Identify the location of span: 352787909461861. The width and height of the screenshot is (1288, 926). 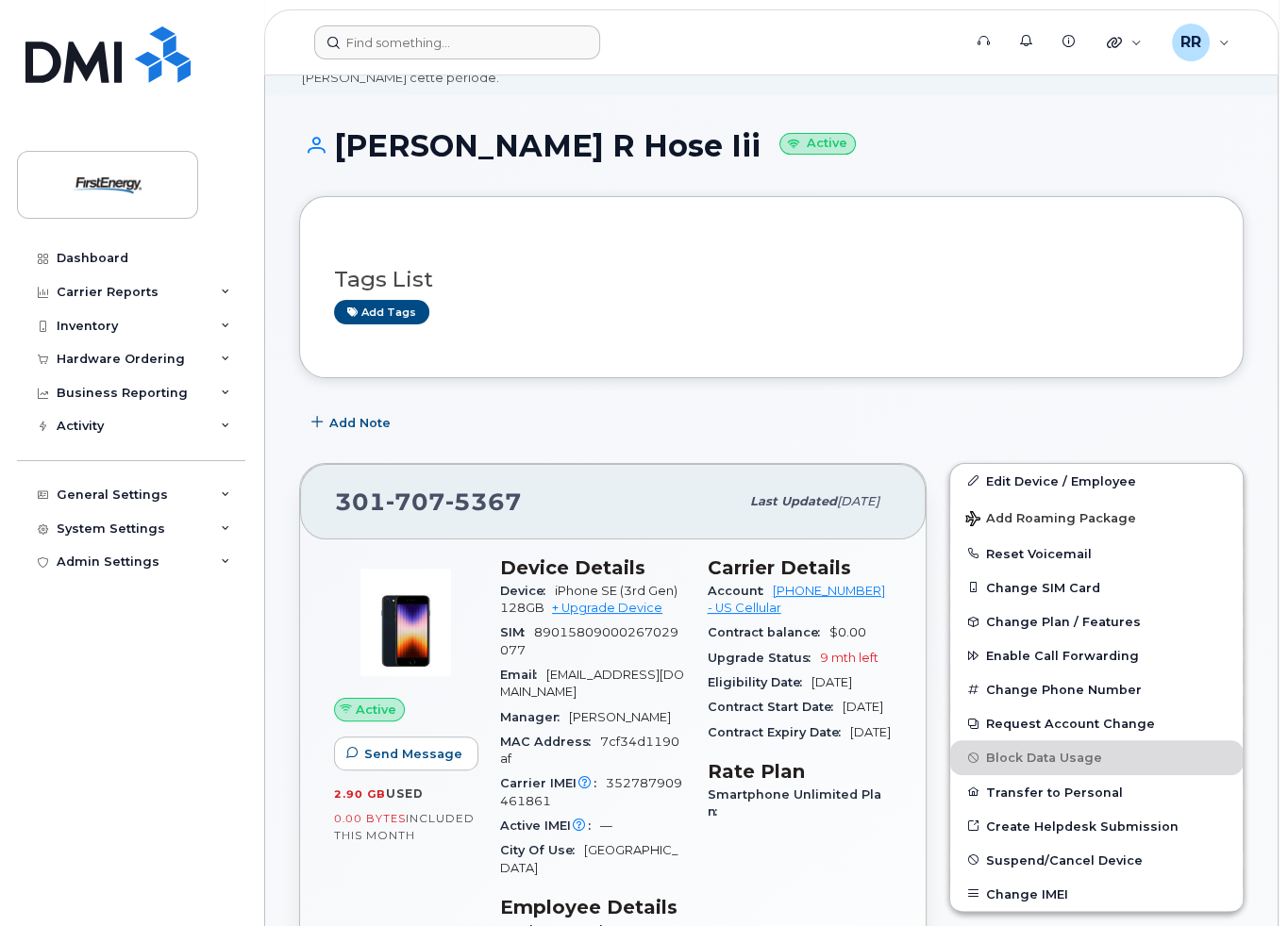
(591, 791).